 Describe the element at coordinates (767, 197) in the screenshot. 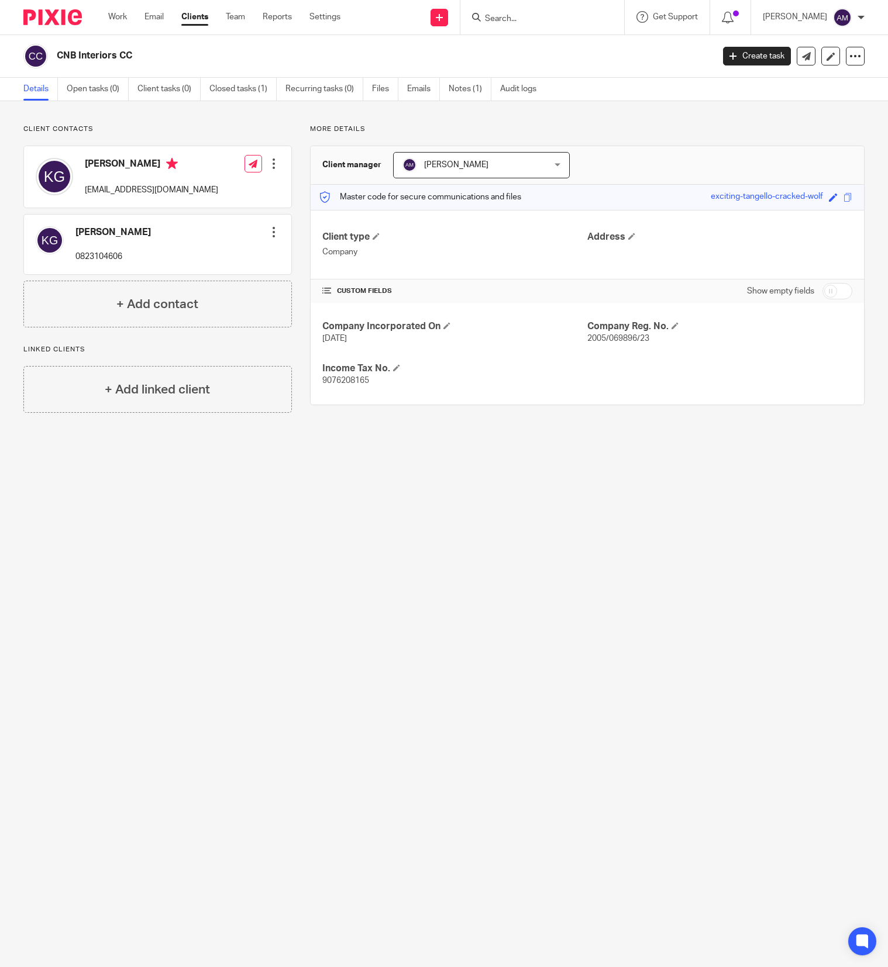

I see `div: exciting-tangello-cracked-wolf` at that location.